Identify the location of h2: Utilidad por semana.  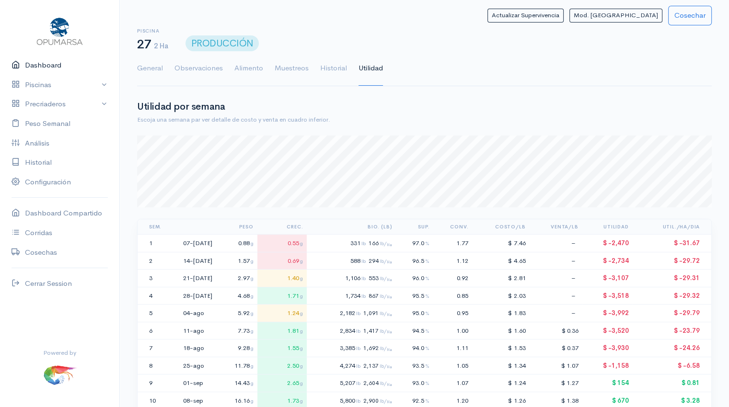
(424, 107).